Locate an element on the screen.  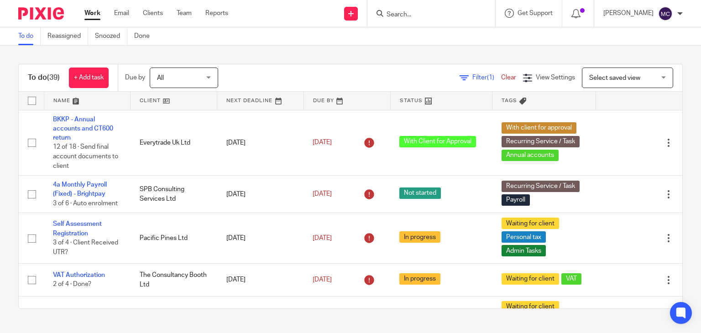
h1: To do is located at coordinates (44, 78).